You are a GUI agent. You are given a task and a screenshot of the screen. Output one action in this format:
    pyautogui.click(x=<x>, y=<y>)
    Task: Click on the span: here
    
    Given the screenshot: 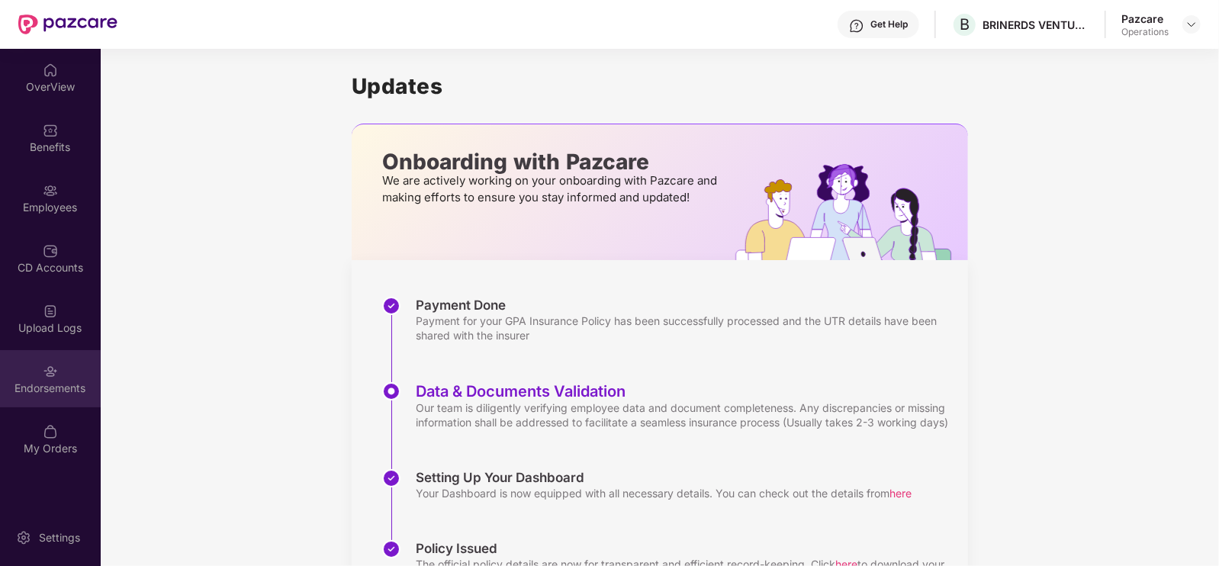 What is the action you would take?
    pyautogui.click(x=900, y=493)
    